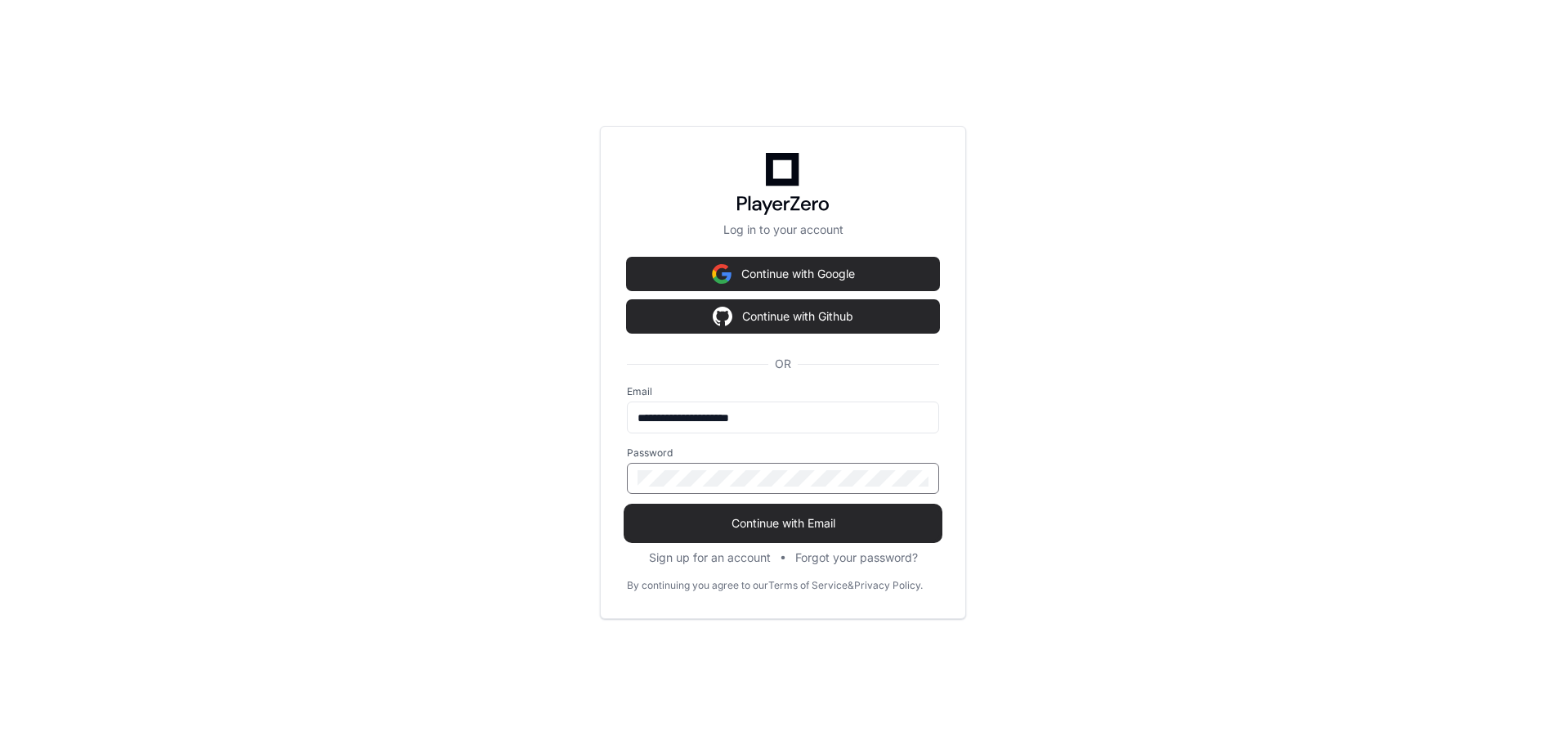  Describe the element at coordinates (857, 557) in the screenshot. I see `button: Forgot your password?` at that location.